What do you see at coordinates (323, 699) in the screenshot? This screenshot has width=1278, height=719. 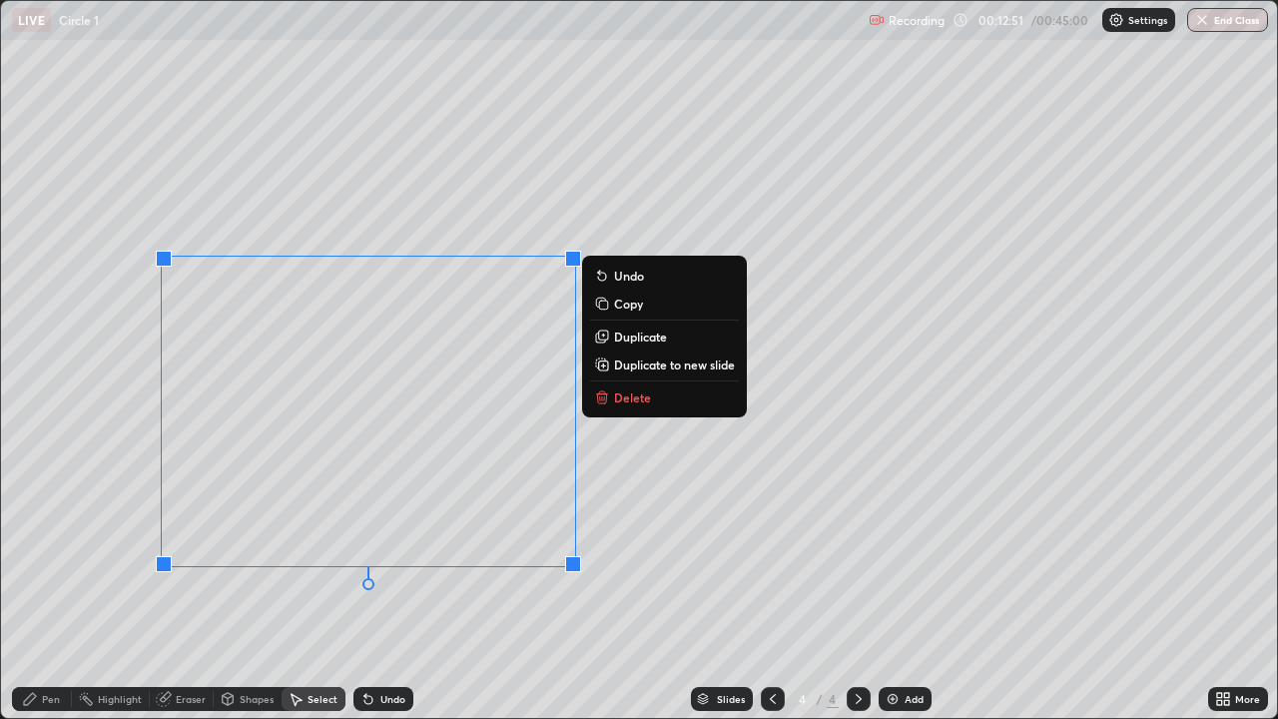 I see `div: Select` at bounding box center [323, 699].